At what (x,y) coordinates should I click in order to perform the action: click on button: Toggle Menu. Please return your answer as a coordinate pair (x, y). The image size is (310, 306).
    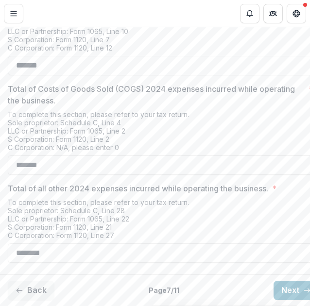
    Looking at the image, I should click on (14, 14).